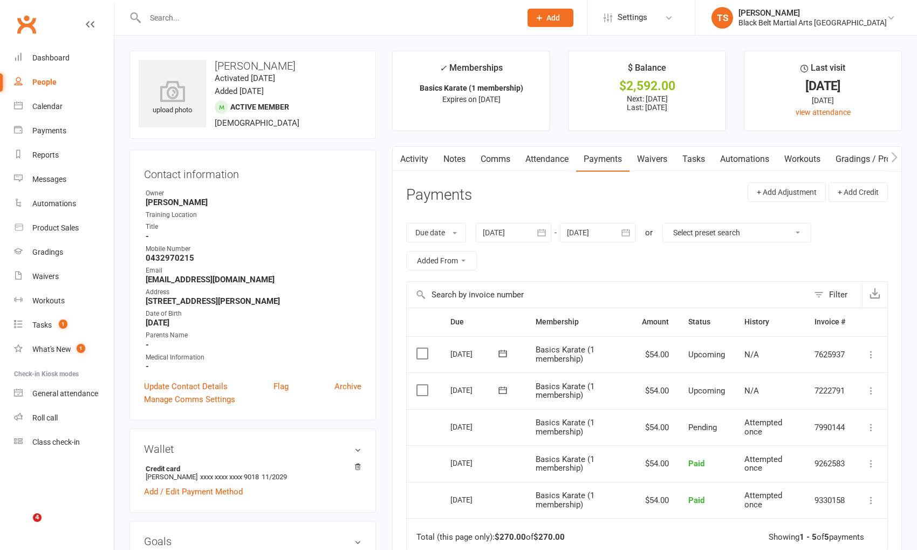 The width and height of the screenshot is (917, 550). What do you see at coordinates (49, 131) in the screenshot?
I see `div: Payments` at bounding box center [49, 131].